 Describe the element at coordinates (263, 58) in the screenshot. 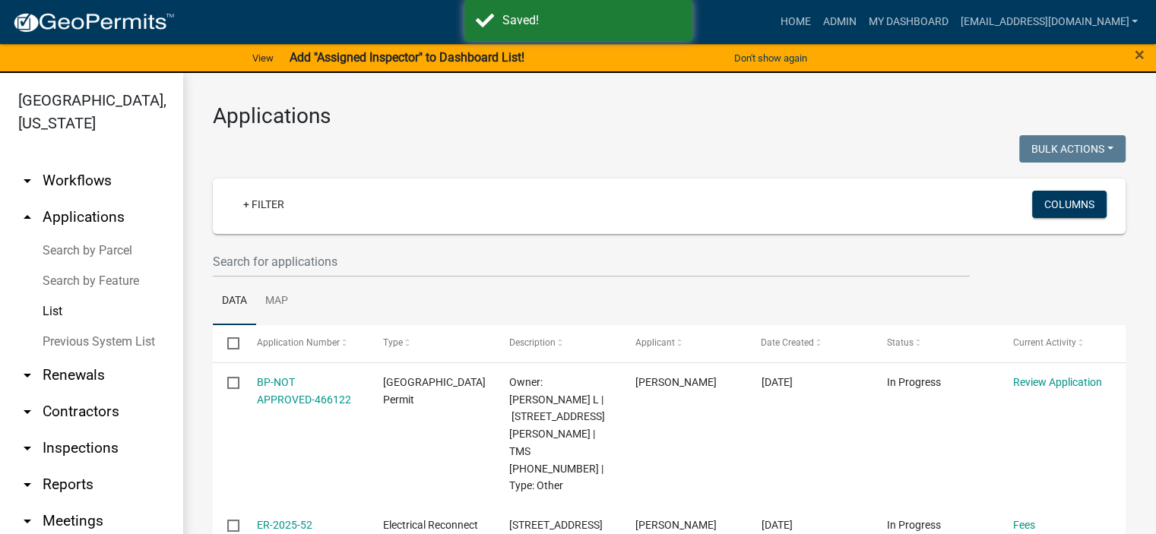

I see `a: View` at that location.